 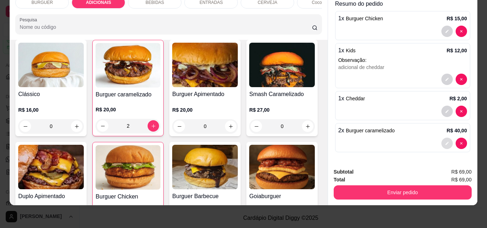 What do you see at coordinates (339, 180) in the screenshot?
I see `strong: Total` at bounding box center [339, 180].